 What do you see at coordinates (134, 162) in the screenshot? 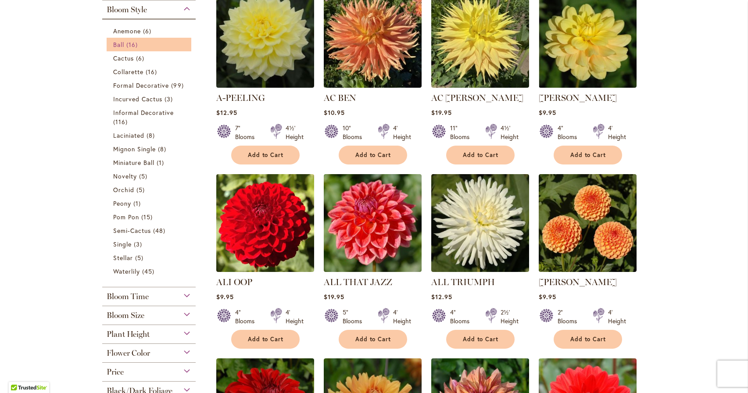
I see `span: Miniature Ball` at bounding box center [134, 162].